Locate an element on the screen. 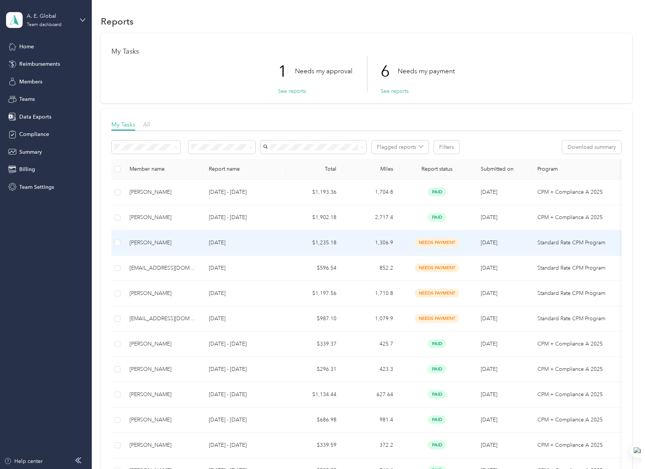  div: Miles is located at coordinates (371, 169).